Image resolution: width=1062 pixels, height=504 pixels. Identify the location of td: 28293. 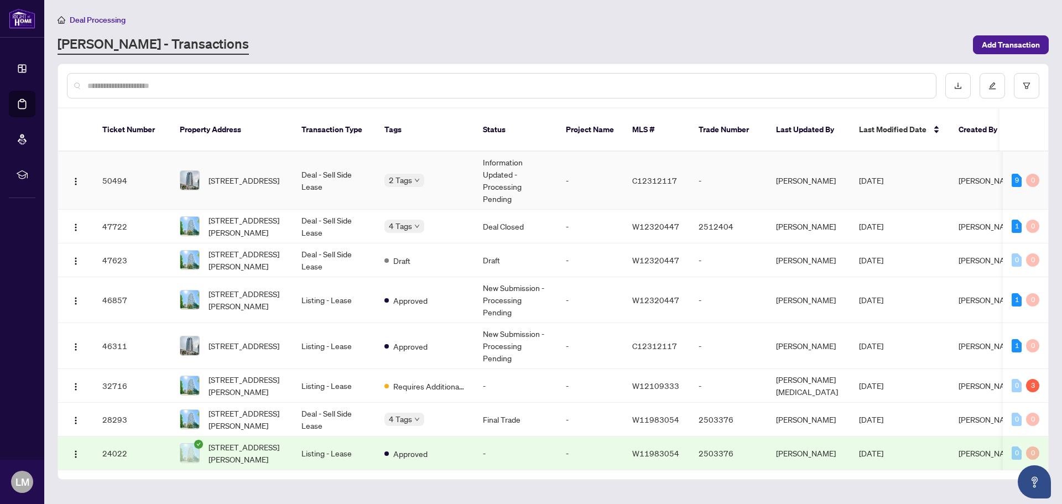
(132, 419).